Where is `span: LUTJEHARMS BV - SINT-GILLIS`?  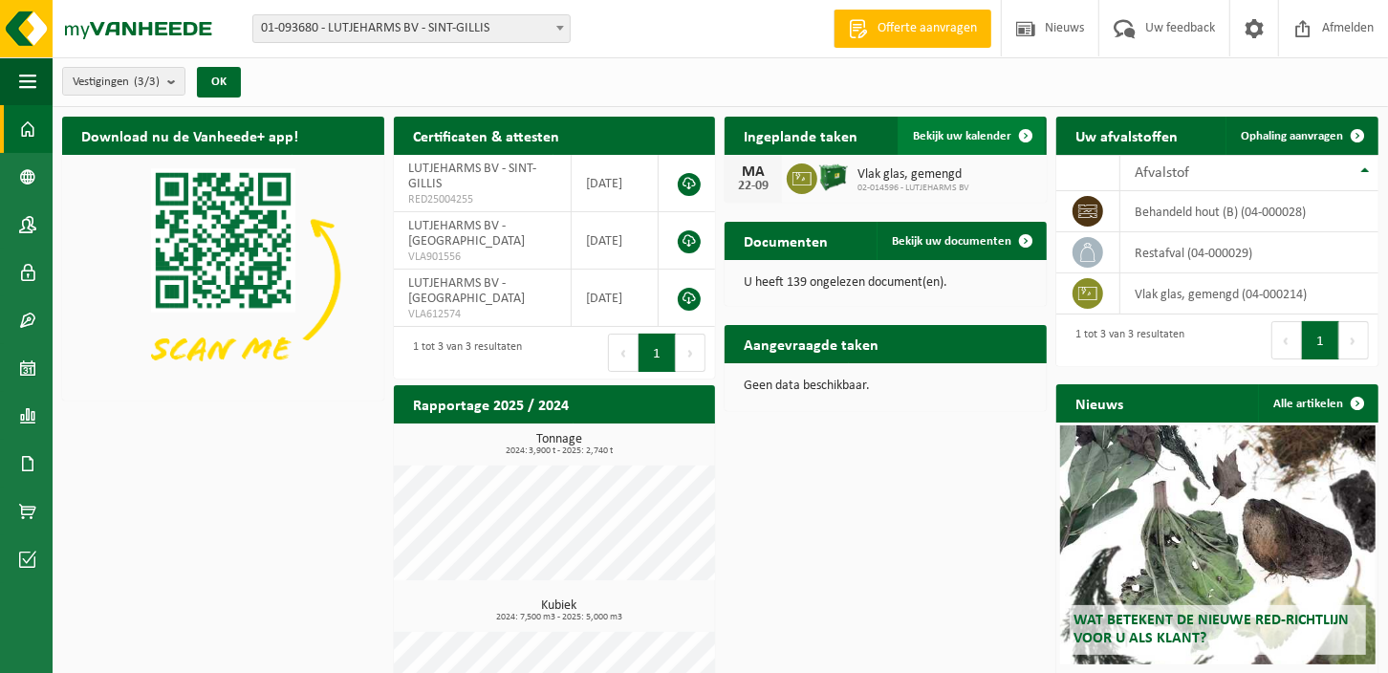
span: LUTJEHARMS BV - SINT-GILLIS is located at coordinates (472, 176).